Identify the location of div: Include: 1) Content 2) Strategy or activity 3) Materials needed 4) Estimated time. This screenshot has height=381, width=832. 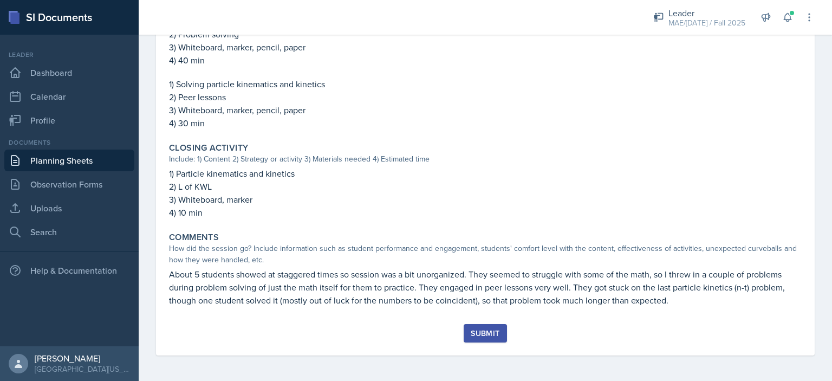
(486, 159).